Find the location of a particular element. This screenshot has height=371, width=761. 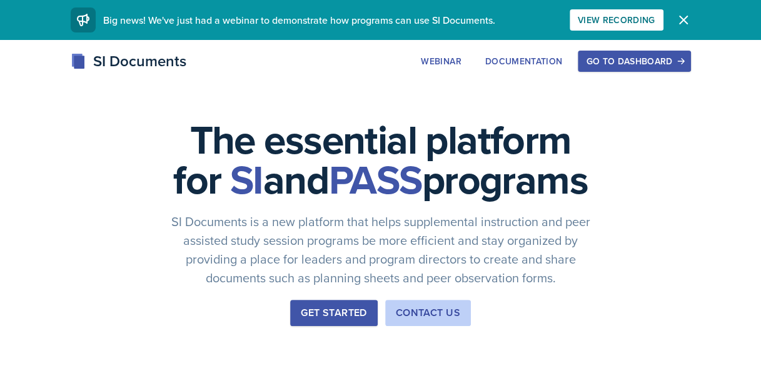

div: Get Started is located at coordinates (333, 313).